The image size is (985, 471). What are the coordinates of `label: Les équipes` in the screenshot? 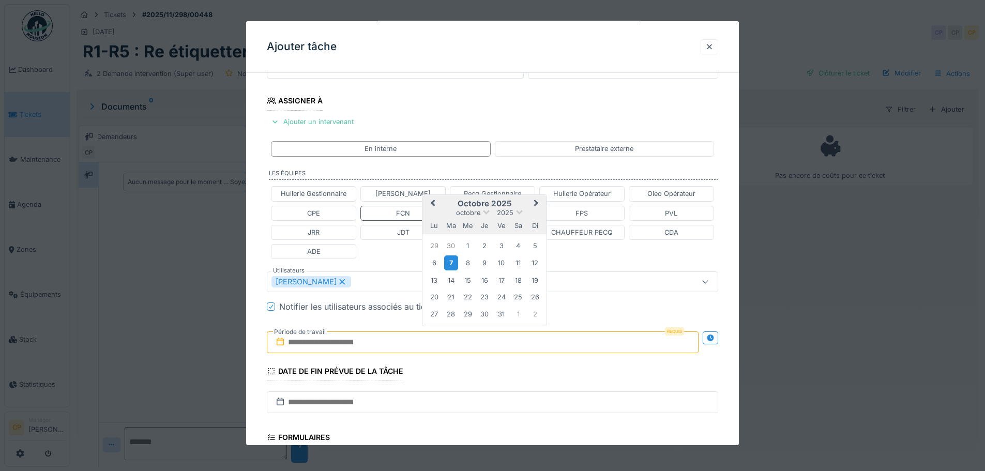 It's located at (493, 175).